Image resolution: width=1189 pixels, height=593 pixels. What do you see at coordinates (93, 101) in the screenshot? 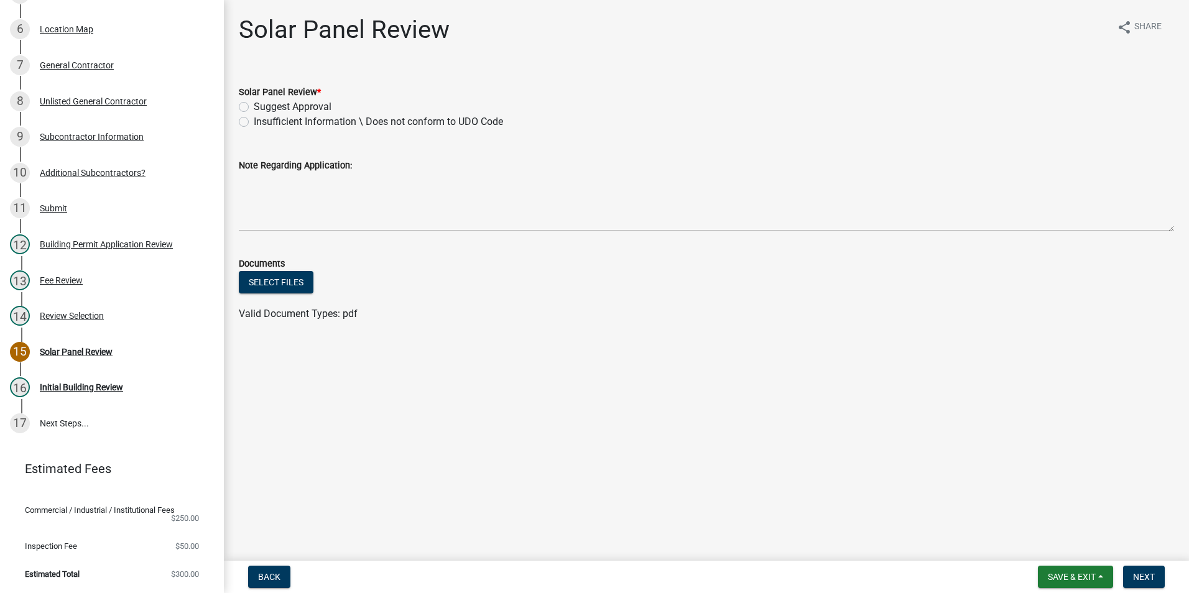
I see `div: Unlisted General Contractor` at bounding box center [93, 101].